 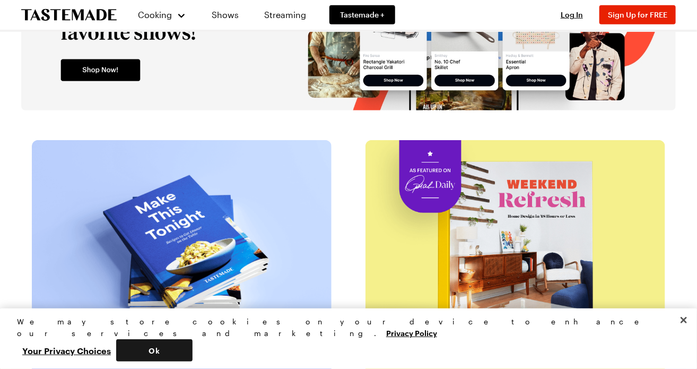 What do you see at coordinates (412, 332) in the screenshot?
I see `a: More information about your privacy, opens in a new tab` at bounding box center [412, 332].